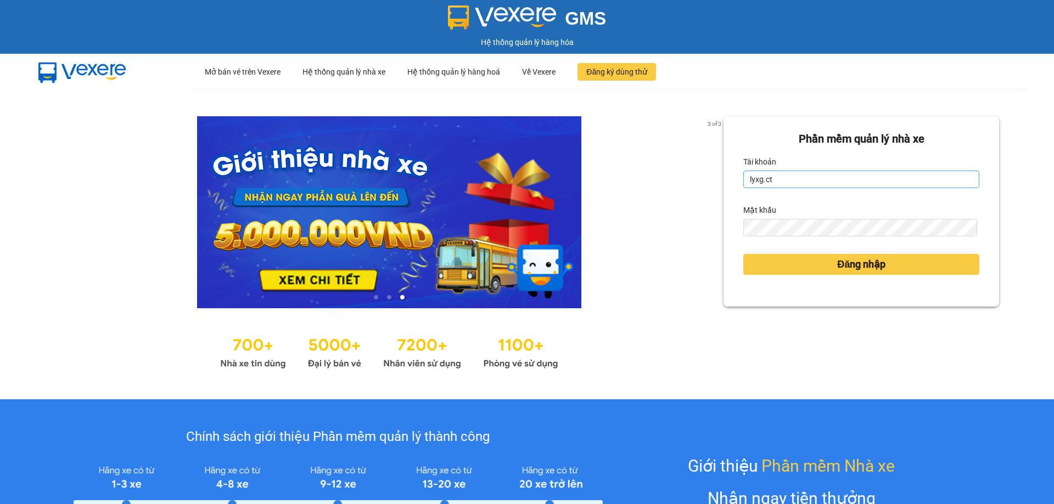 The width and height of the screenshot is (1054, 504). I want to click on div: Về Vexere, so click(538, 72).